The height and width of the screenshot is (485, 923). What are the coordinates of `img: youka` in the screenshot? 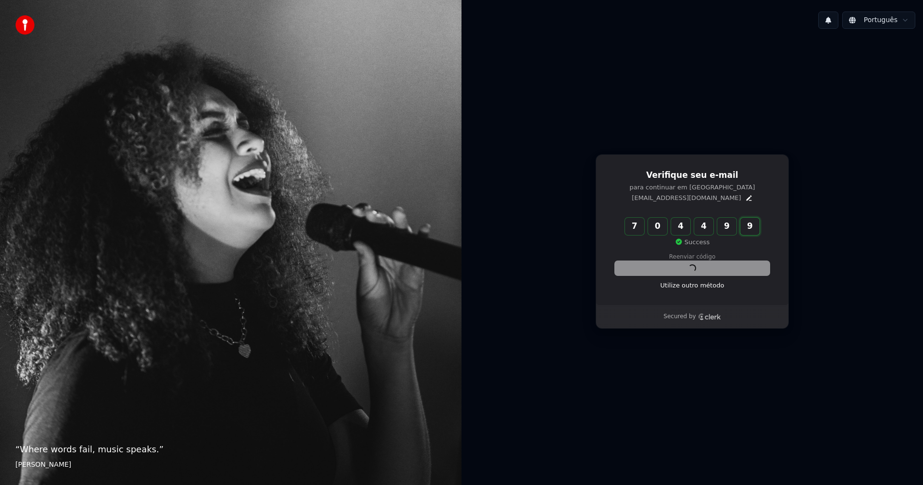 It's located at (25, 25).